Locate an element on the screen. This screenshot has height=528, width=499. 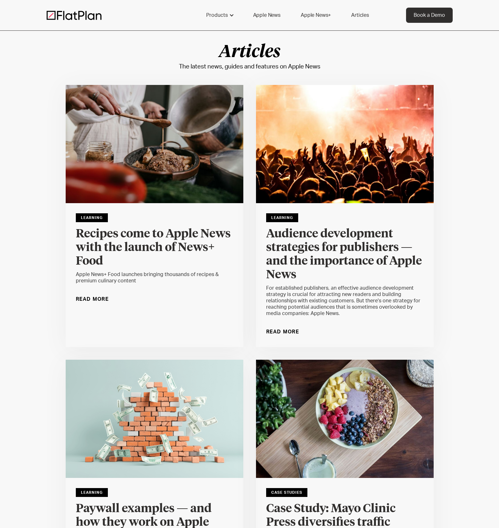
div: Book a Demo is located at coordinates (429, 15).